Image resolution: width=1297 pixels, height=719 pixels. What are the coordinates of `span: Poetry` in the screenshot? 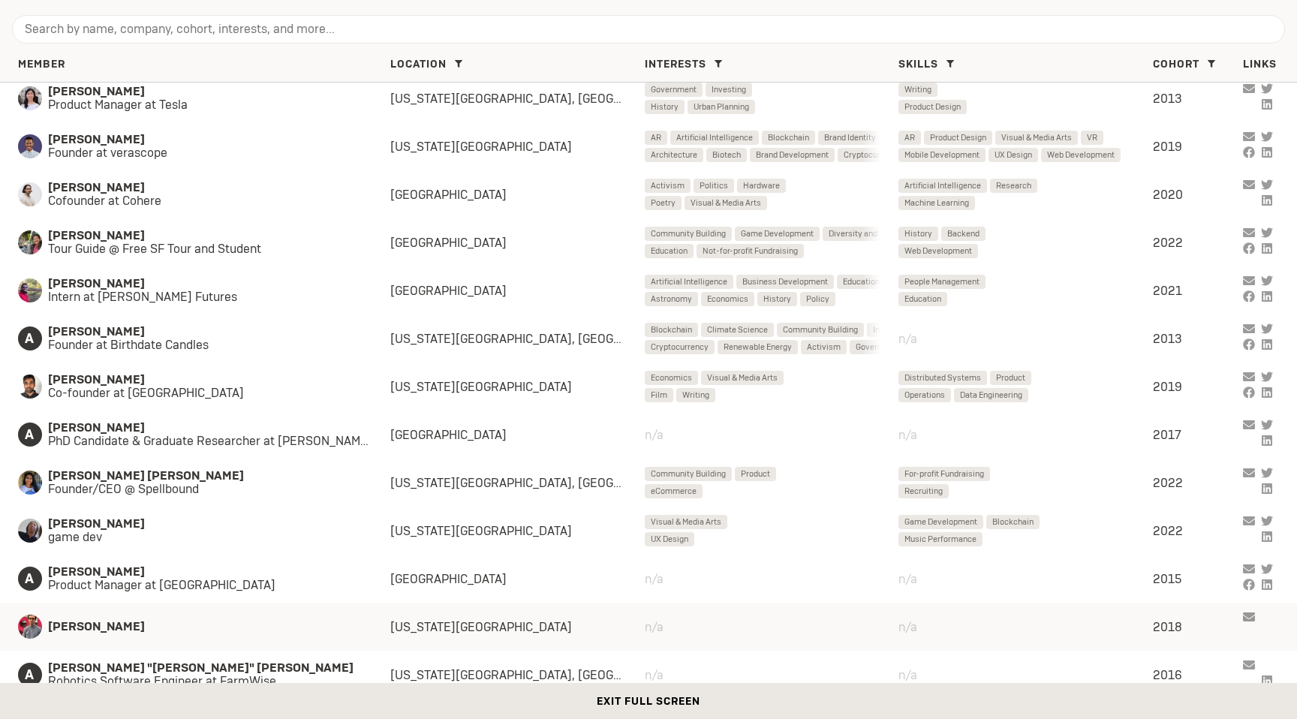 It's located at (663, 203).